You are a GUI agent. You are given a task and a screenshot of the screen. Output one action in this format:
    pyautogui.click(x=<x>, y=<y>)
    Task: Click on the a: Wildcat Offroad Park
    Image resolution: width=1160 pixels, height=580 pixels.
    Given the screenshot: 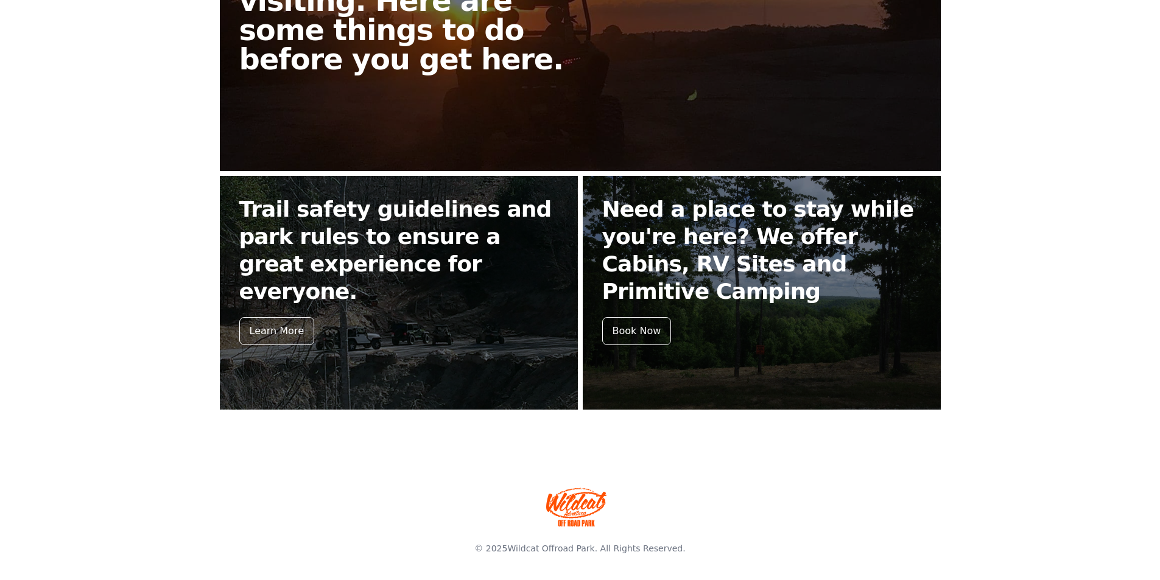 What is the action you would take?
    pyautogui.click(x=551, y=549)
    